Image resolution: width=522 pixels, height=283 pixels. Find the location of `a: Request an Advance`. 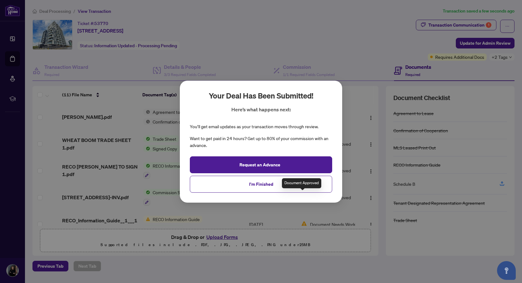

a: Request an Advance is located at coordinates (261, 164).